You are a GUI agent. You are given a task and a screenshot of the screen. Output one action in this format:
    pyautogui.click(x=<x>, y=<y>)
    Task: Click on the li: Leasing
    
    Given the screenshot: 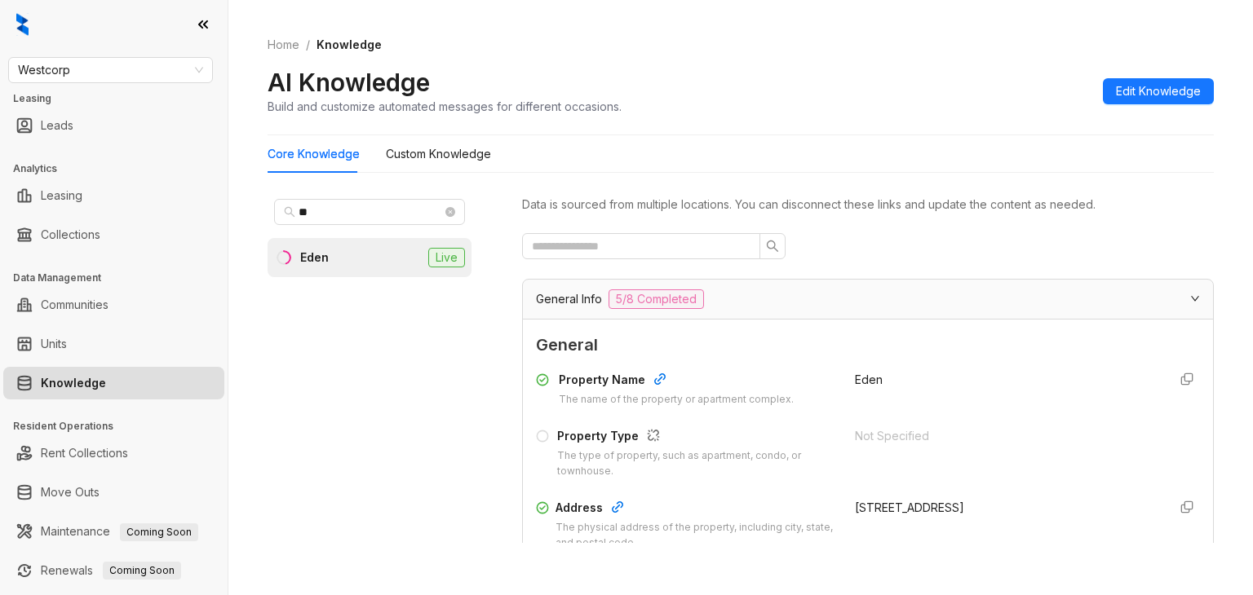 What is the action you would take?
    pyautogui.click(x=113, y=196)
    